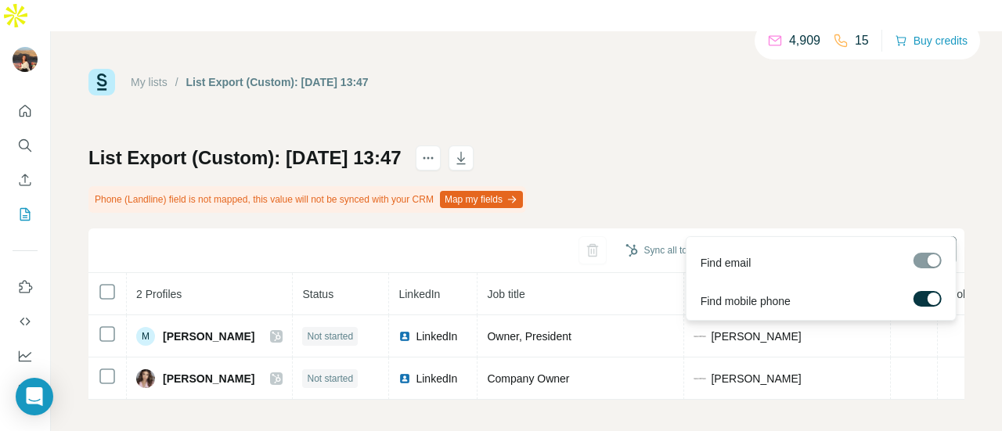 Image resolution: width=1002 pixels, height=431 pixels. I want to click on span: Owner, President, so click(529, 337).